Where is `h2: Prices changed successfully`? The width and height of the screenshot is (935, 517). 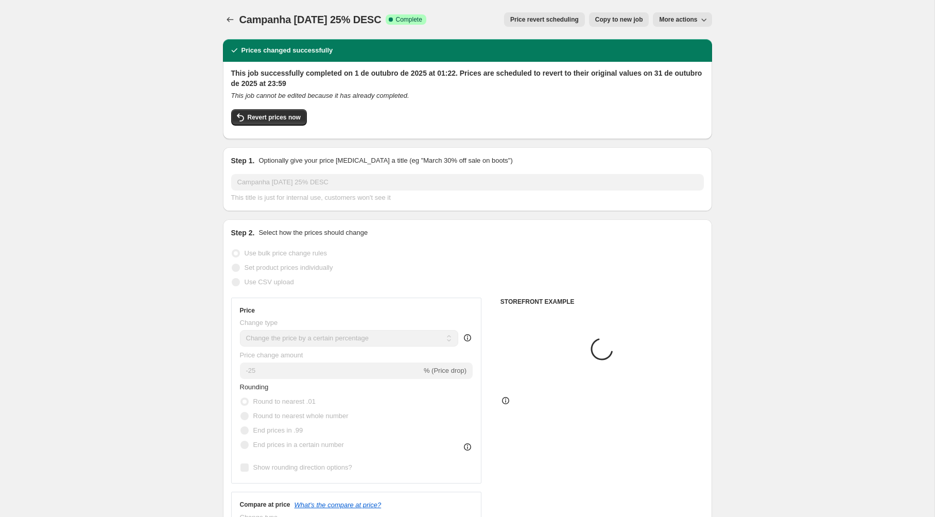
h2: Prices changed successfully is located at coordinates (287, 50).